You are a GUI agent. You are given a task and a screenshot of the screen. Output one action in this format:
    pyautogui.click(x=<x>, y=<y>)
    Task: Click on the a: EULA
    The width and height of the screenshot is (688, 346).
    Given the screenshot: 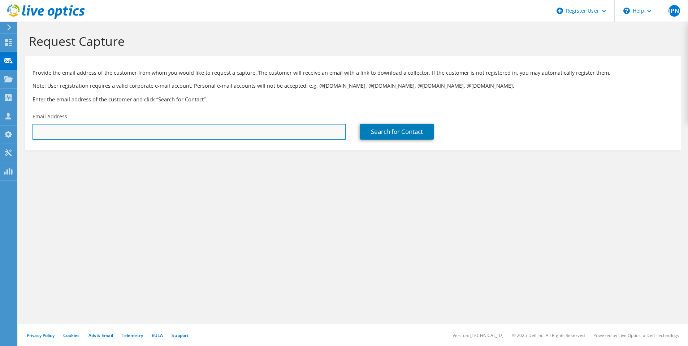 What is the action you would take?
    pyautogui.click(x=157, y=336)
    